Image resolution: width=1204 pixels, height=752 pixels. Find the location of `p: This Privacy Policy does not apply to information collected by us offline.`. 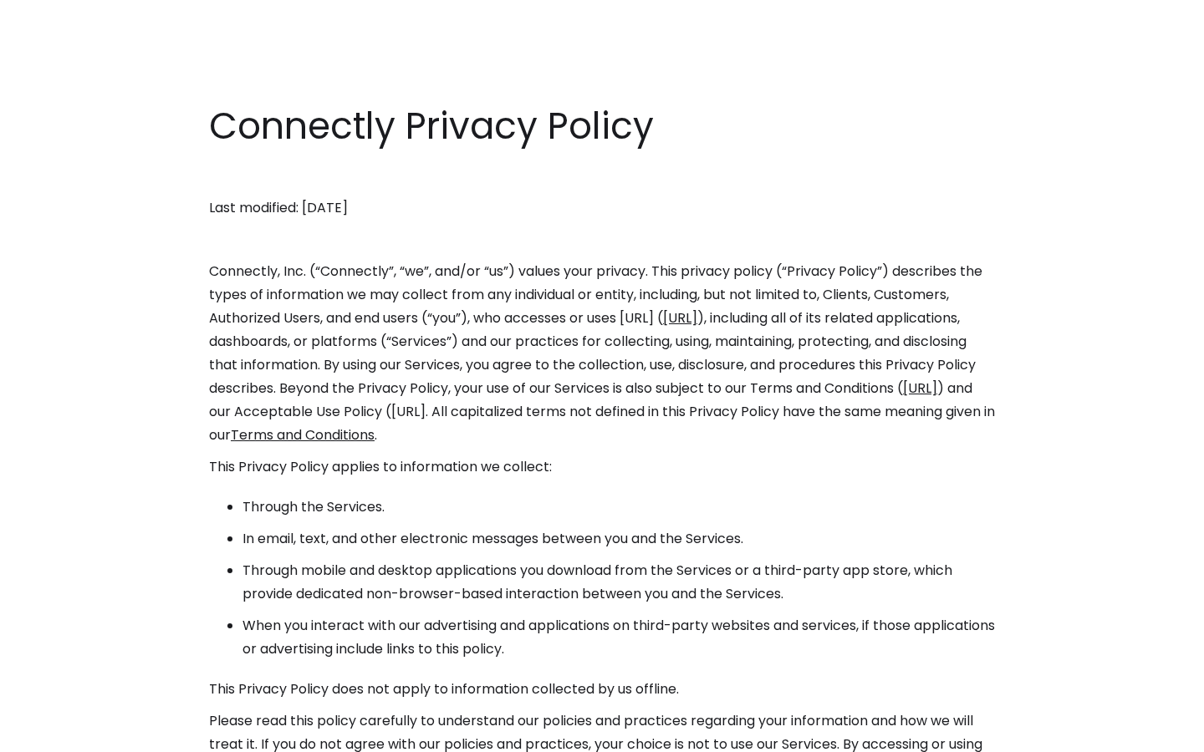

p: This Privacy Policy does not apply to information collected by us offline. is located at coordinates (602, 690).